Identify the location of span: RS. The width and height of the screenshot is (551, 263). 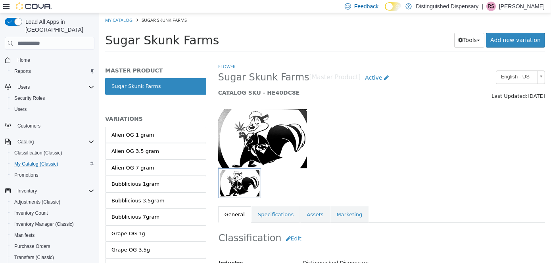
(491, 6).